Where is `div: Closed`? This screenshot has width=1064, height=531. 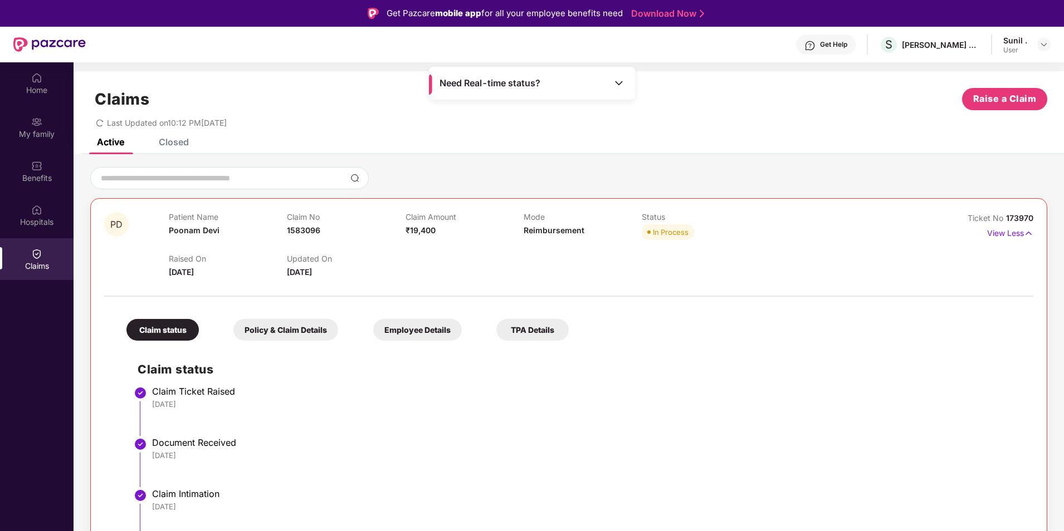 div: Closed is located at coordinates (174, 142).